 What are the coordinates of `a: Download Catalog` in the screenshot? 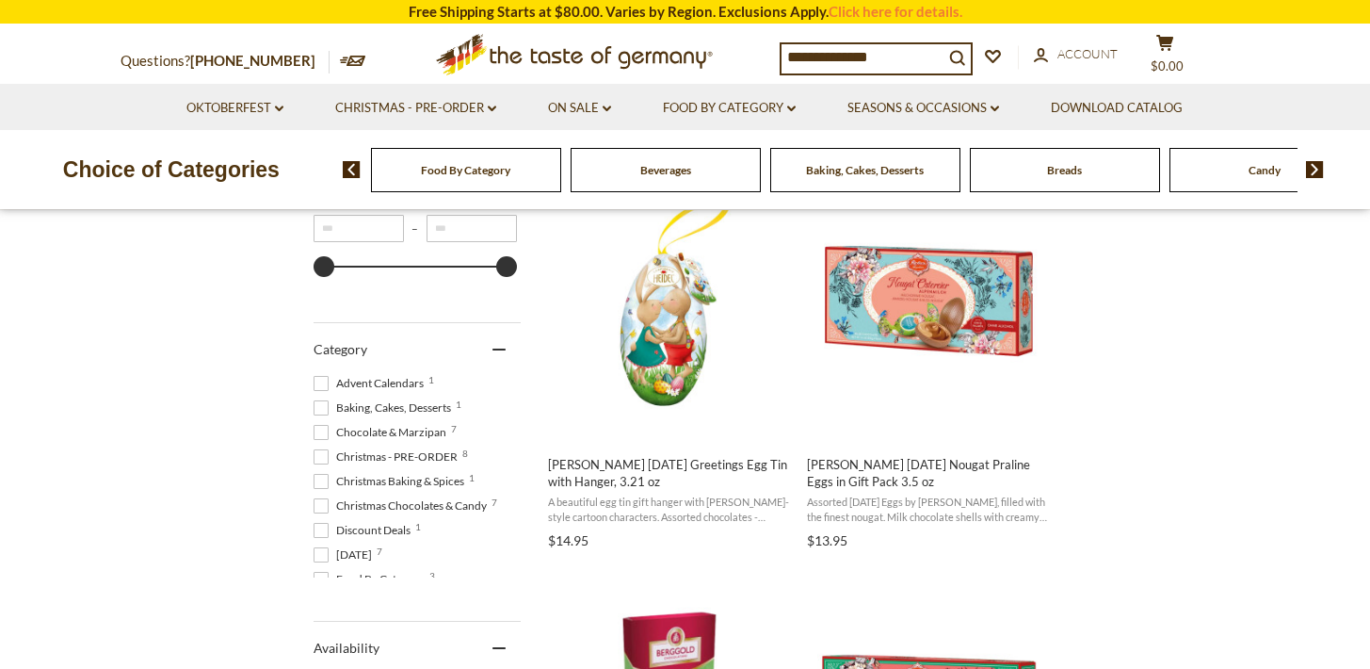 It's located at (1117, 108).